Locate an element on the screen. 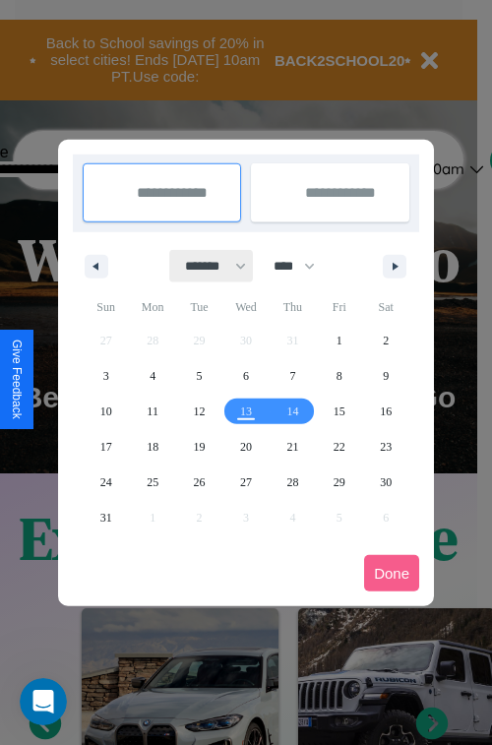 This screenshot has height=745, width=492. span: 18 is located at coordinates (153, 447).